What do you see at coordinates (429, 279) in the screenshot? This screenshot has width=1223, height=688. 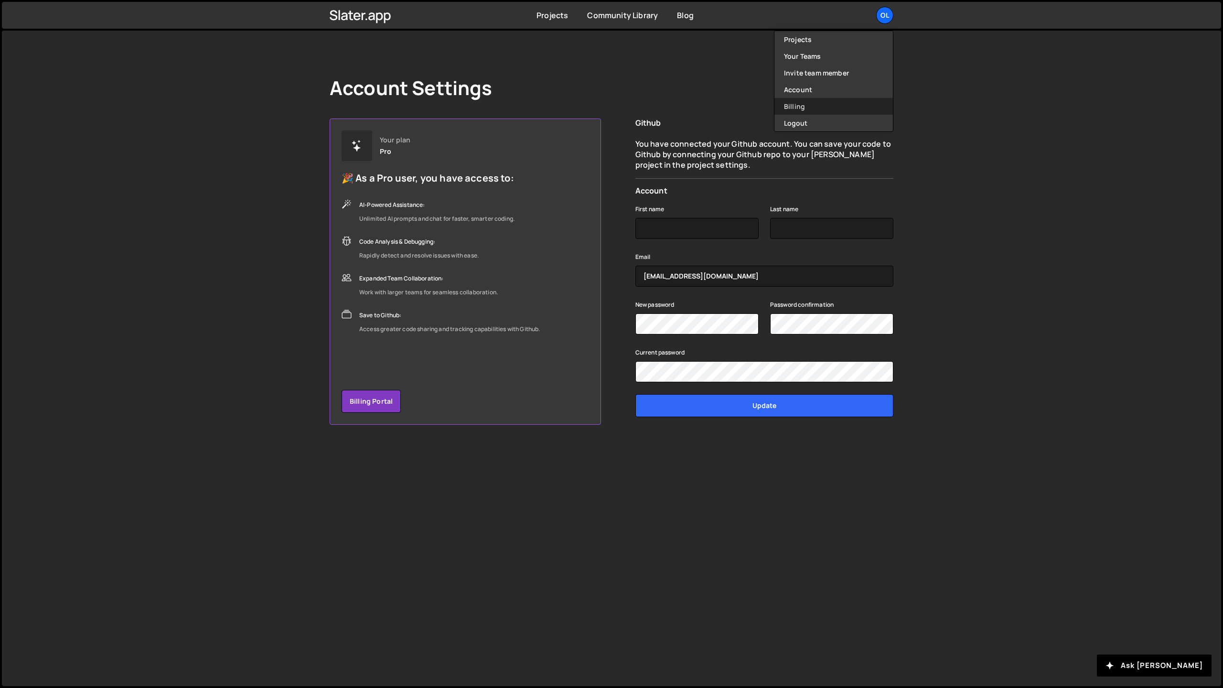 I see `div: Expanded Team Collaboration:` at bounding box center [429, 279].